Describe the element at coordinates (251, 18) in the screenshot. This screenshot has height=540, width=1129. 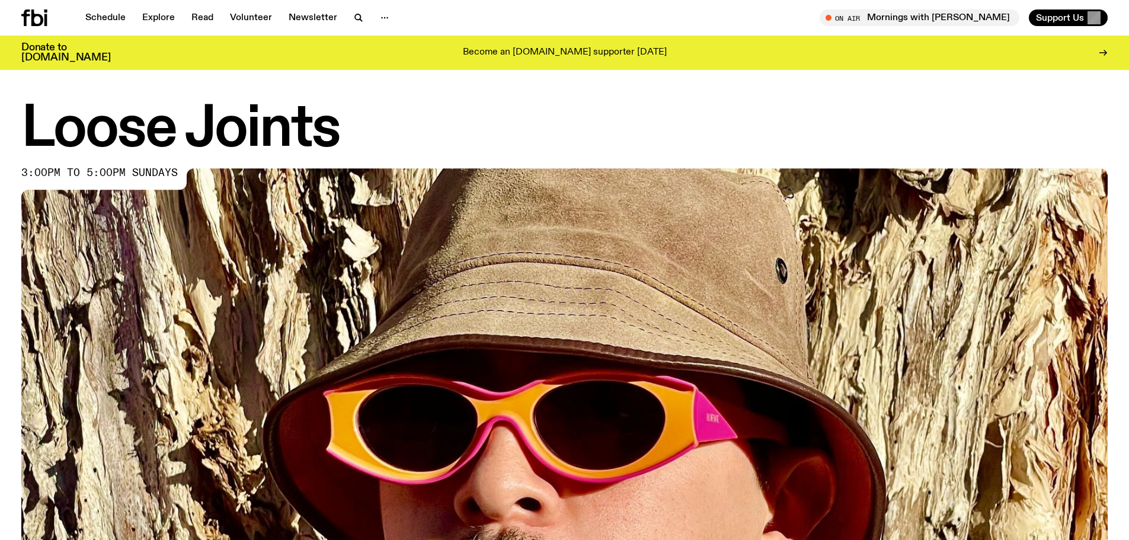
I see `a: Volunteer` at that location.